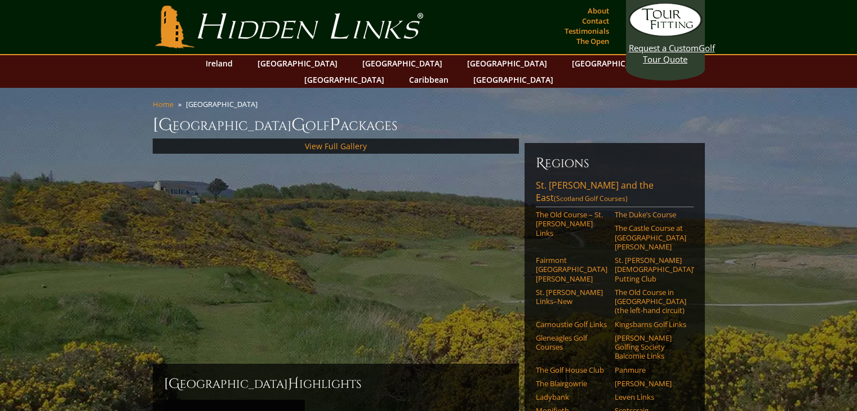 This screenshot has height=411, width=857. I want to click on a: The Golf House Club, so click(571, 370).